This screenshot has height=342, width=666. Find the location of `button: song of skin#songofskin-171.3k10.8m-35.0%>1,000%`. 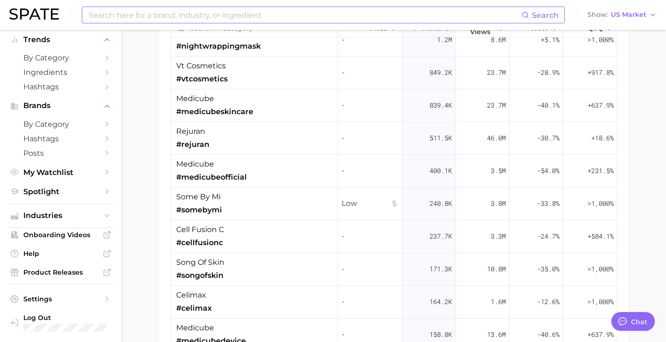

button: song of skin#songofskin-171.3k10.8m-35.0%>1,000% is located at coordinates (394, 269).